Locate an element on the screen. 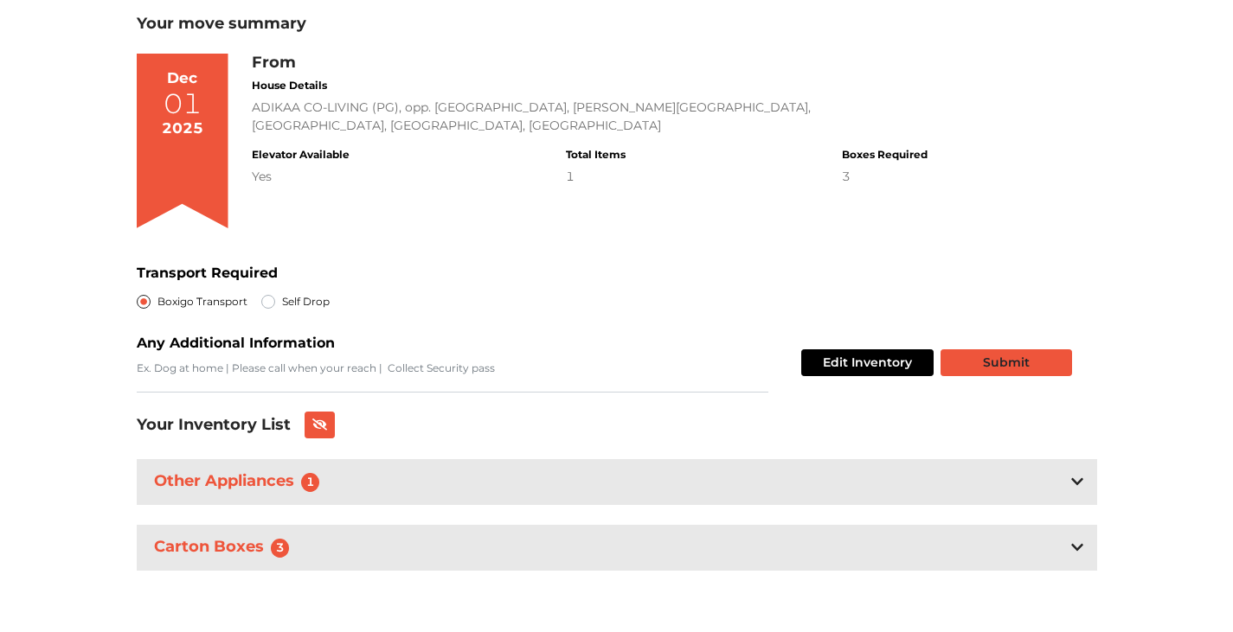  div: 3 is located at coordinates (884, 176).